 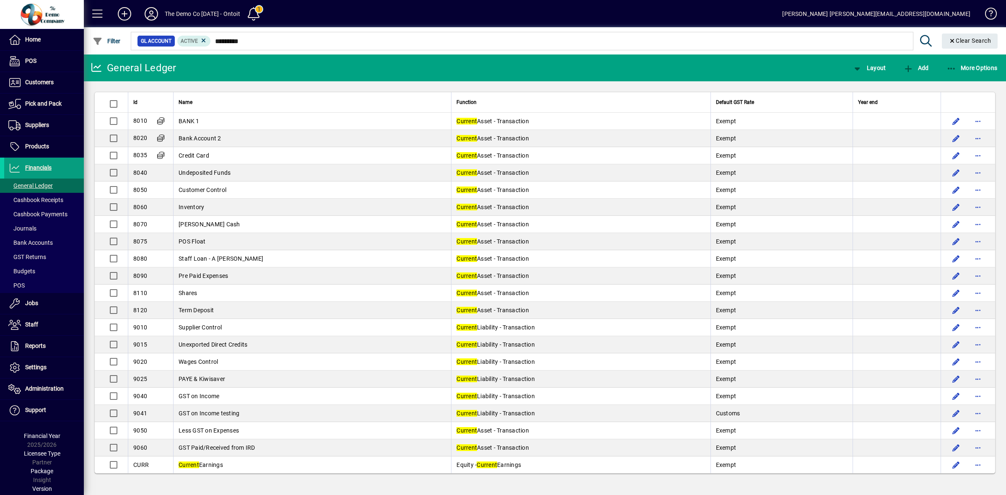 What do you see at coordinates (203, 276) in the screenshot?
I see `span: Pre Paid Expenses` at bounding box center [203, 276].